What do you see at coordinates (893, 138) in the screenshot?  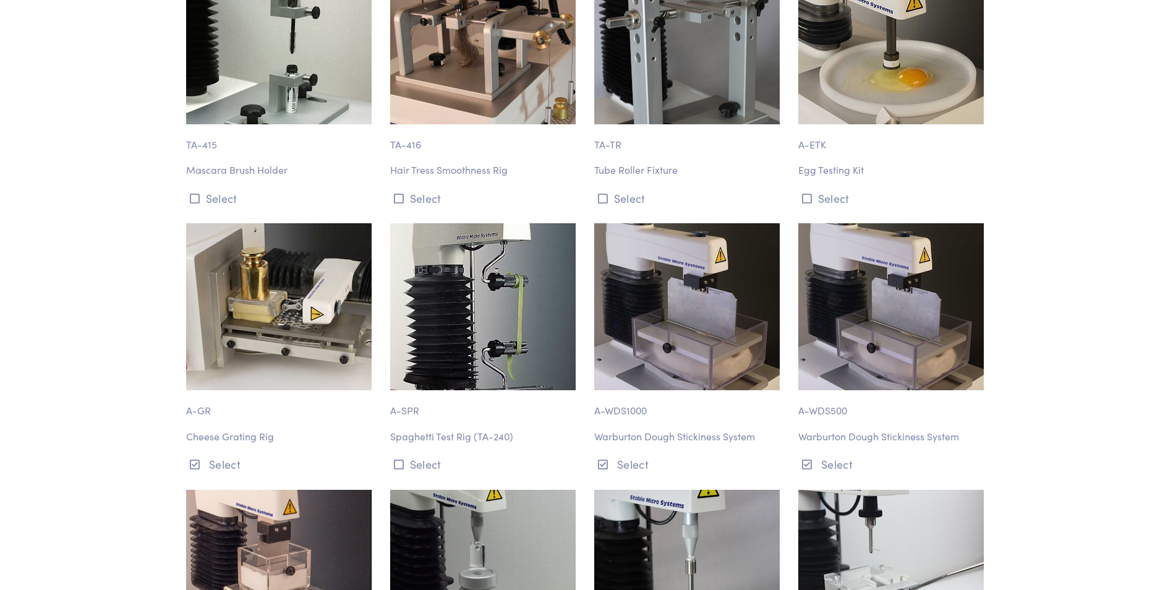 I see `p: A-ETK` at bounding box center [893, 138].